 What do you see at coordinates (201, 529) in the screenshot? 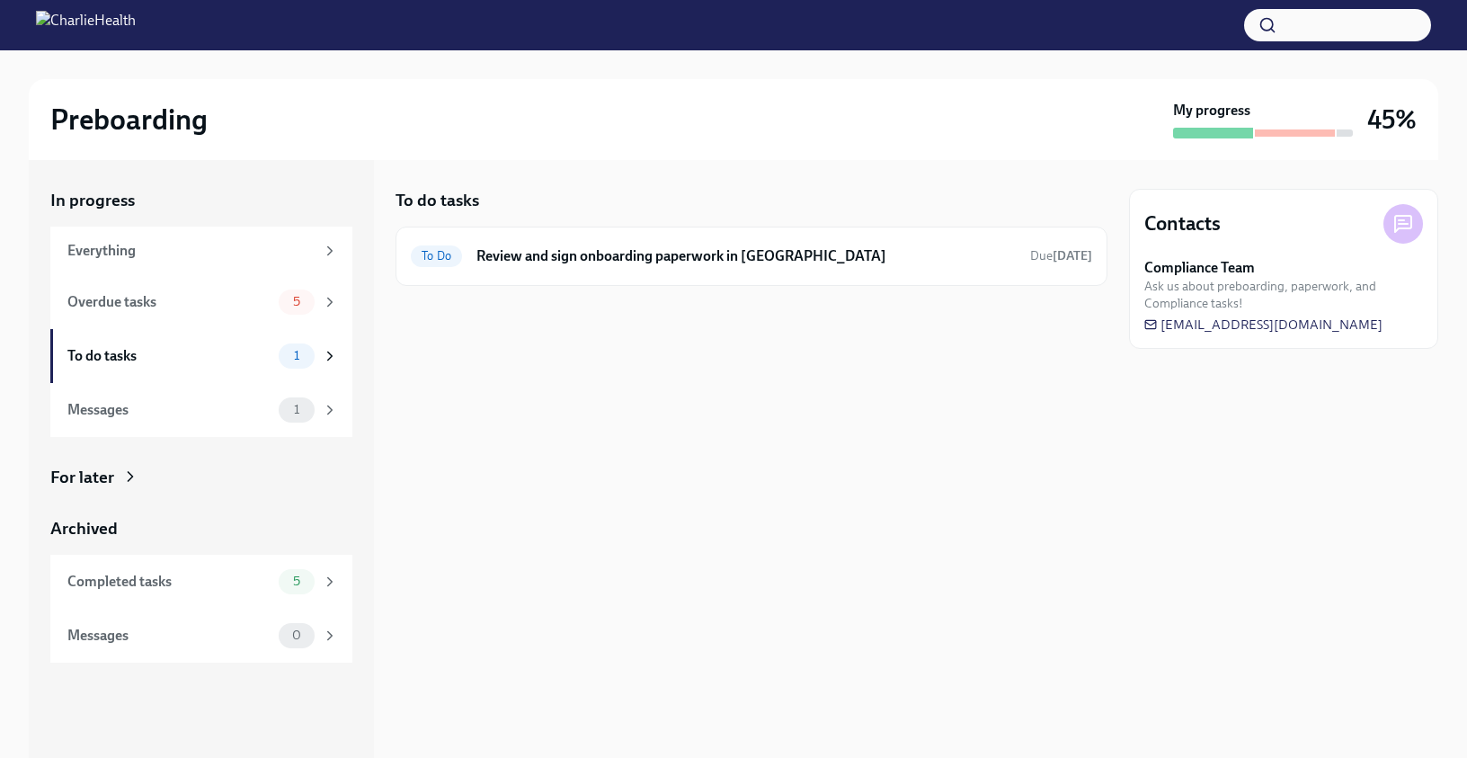
I see `div: Archived` at bounding box center [201, 529].